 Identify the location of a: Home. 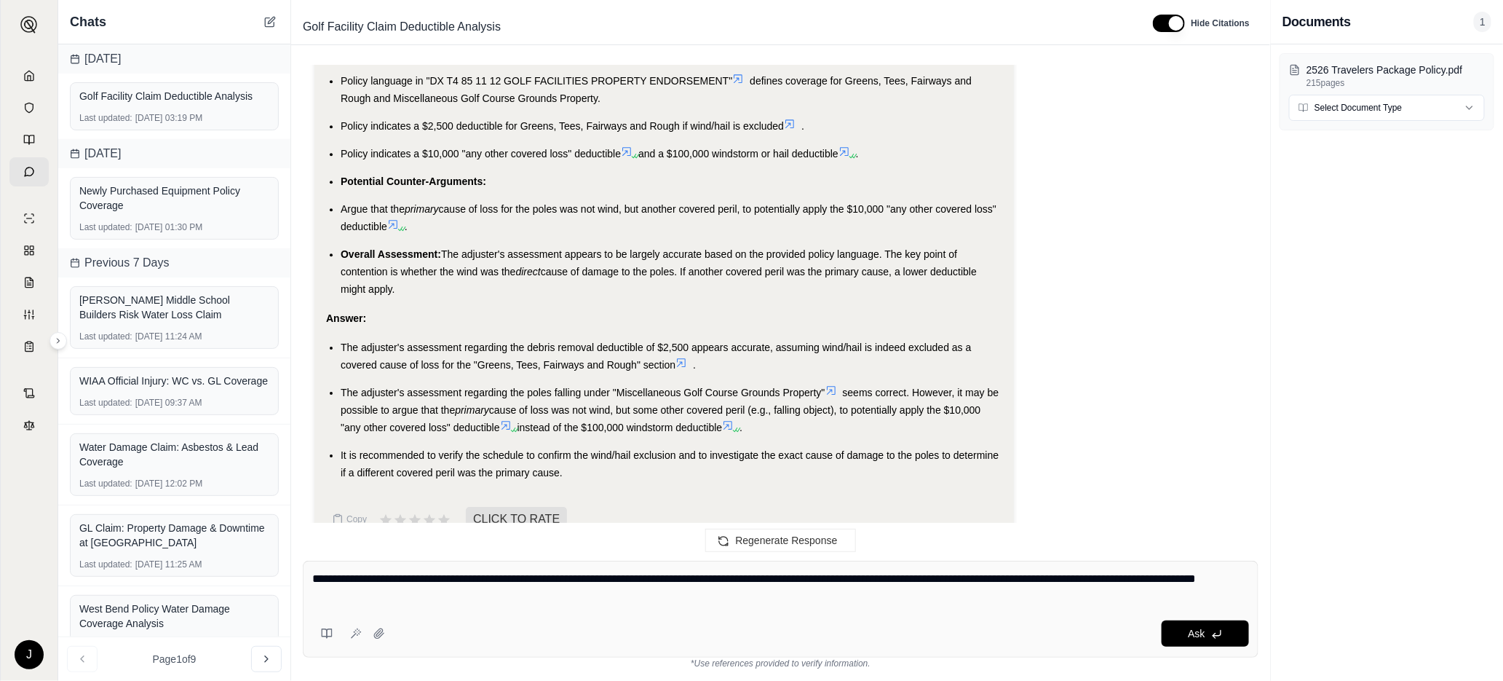
(29, 76).